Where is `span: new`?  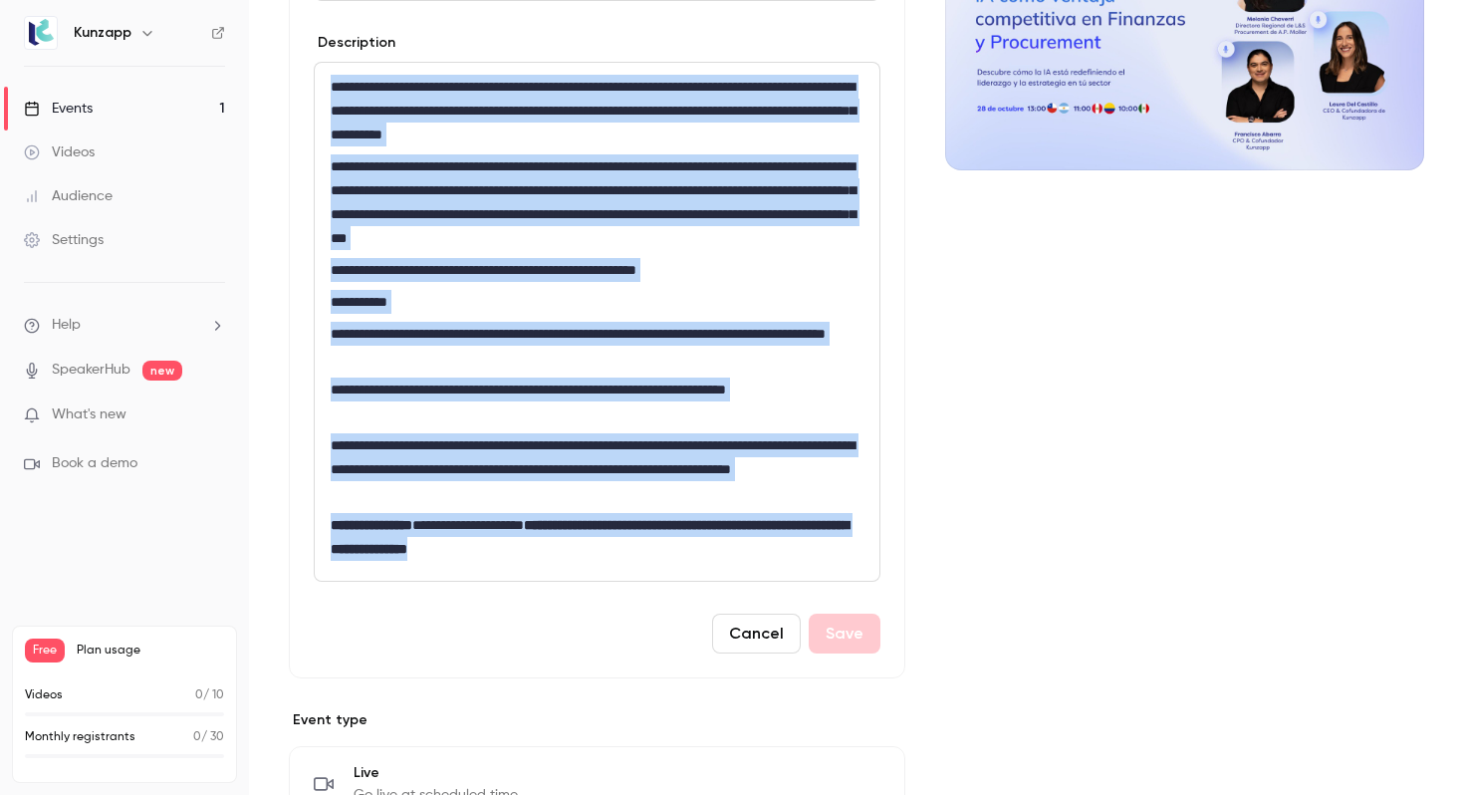
span: new is located at coordinates (162, 371).